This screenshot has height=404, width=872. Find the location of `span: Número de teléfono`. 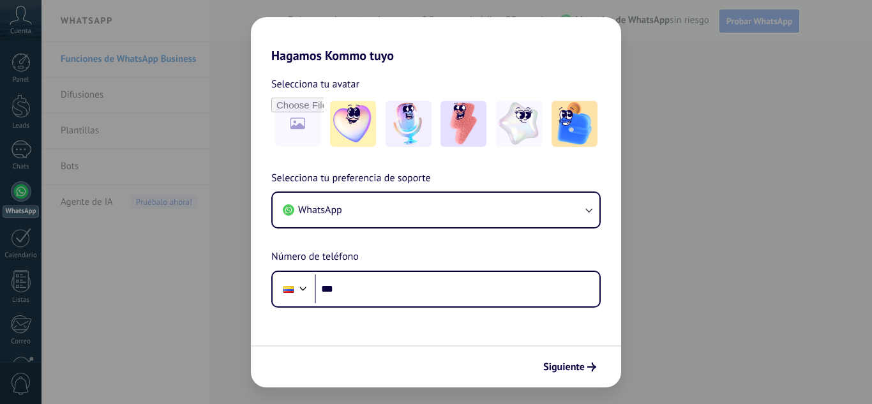

span: Número de teléfono is located at coordinates (315, 257).